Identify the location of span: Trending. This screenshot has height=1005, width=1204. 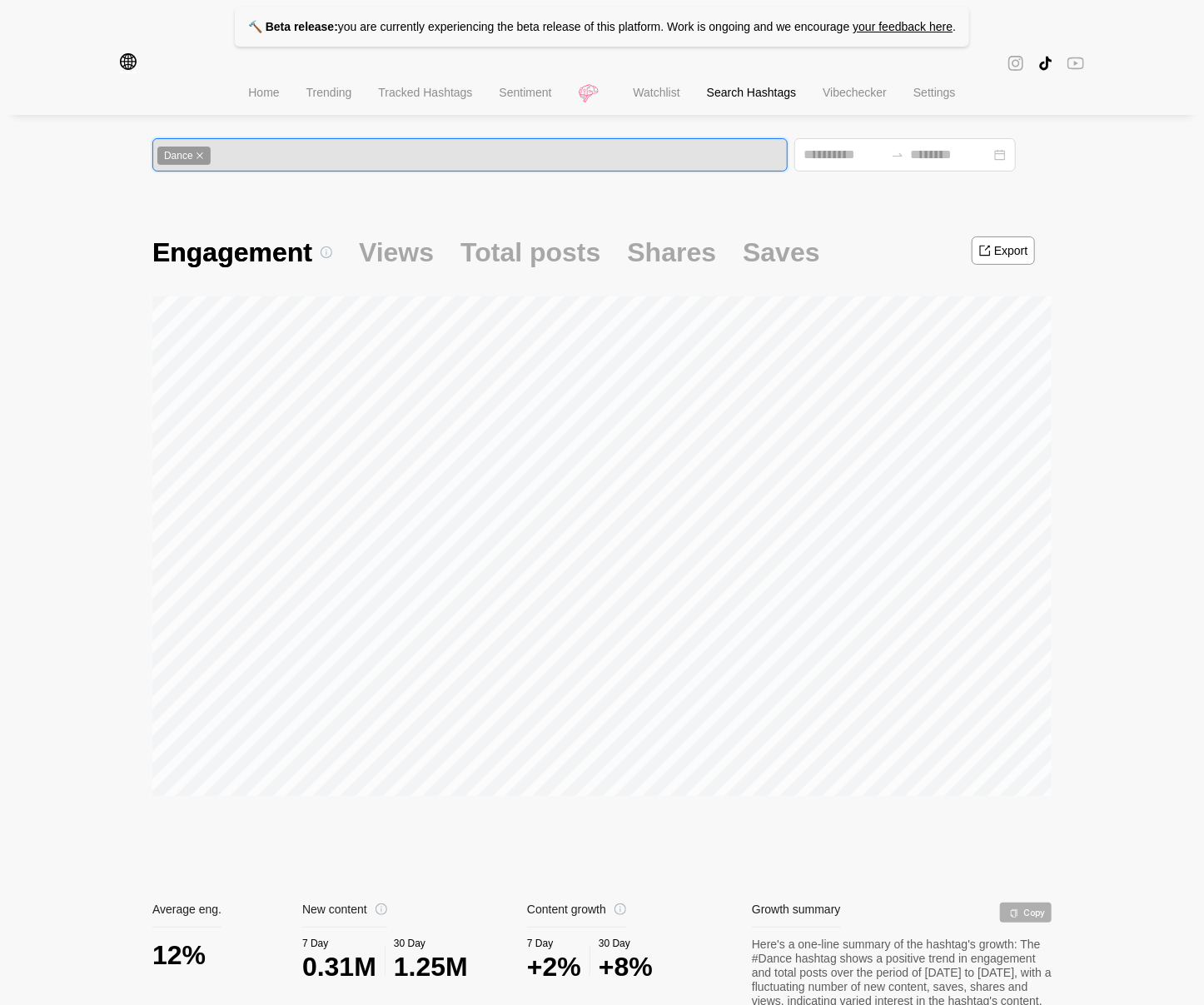
(329, 92).